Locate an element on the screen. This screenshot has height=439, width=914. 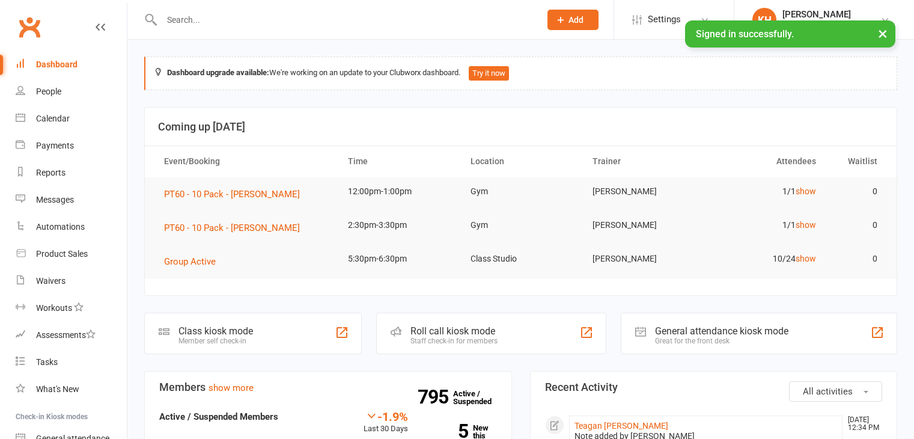
div: Last 30 Days is located at coordinates (386, 422).